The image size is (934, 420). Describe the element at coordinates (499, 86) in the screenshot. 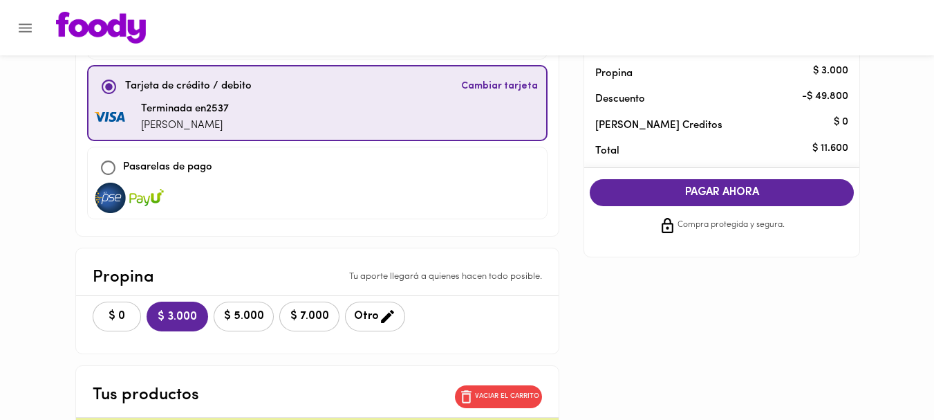

I see `button: Cambiar tarjeta` at that location.